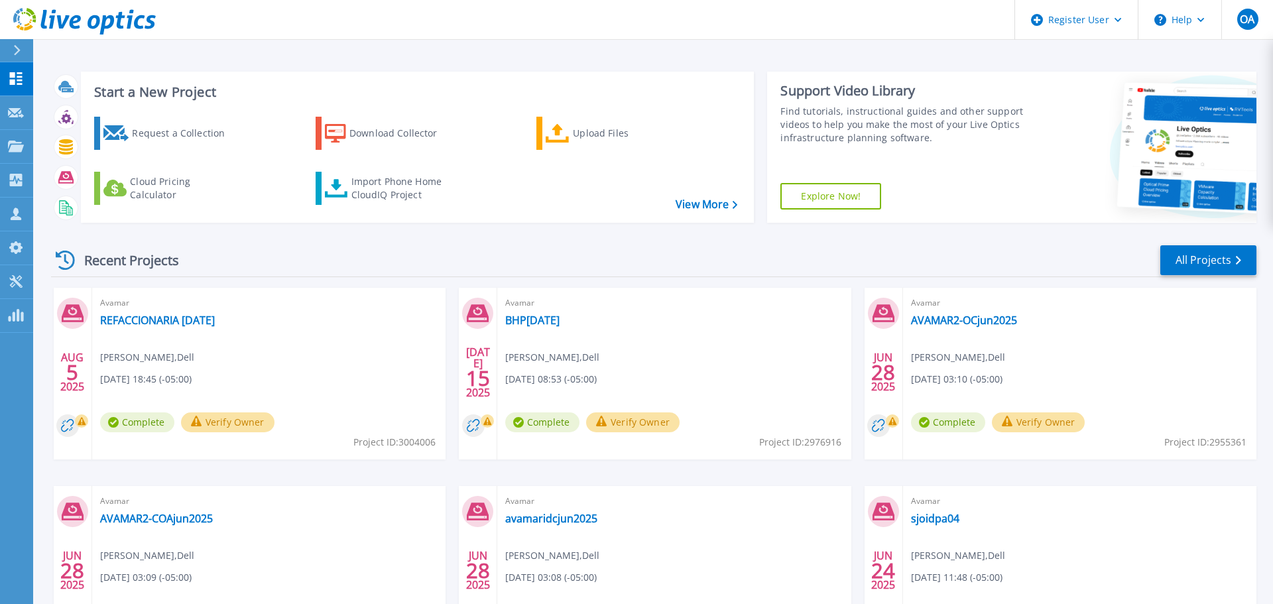 The width and height of the screenshot is (1273, 604). What do you see at coordinates (124, 260) in the screenshot?
I see `div: Recent Projects` at bounding box center [124, 260].